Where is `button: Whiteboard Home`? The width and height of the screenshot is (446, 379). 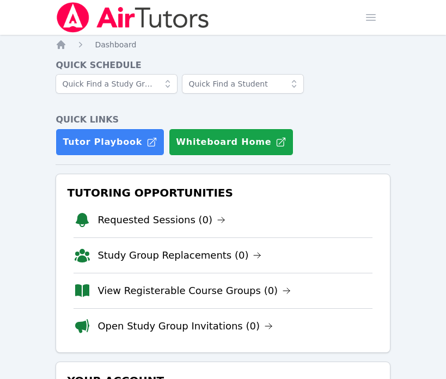 button: Whiteboard Home is located at coordinates (231, 142).